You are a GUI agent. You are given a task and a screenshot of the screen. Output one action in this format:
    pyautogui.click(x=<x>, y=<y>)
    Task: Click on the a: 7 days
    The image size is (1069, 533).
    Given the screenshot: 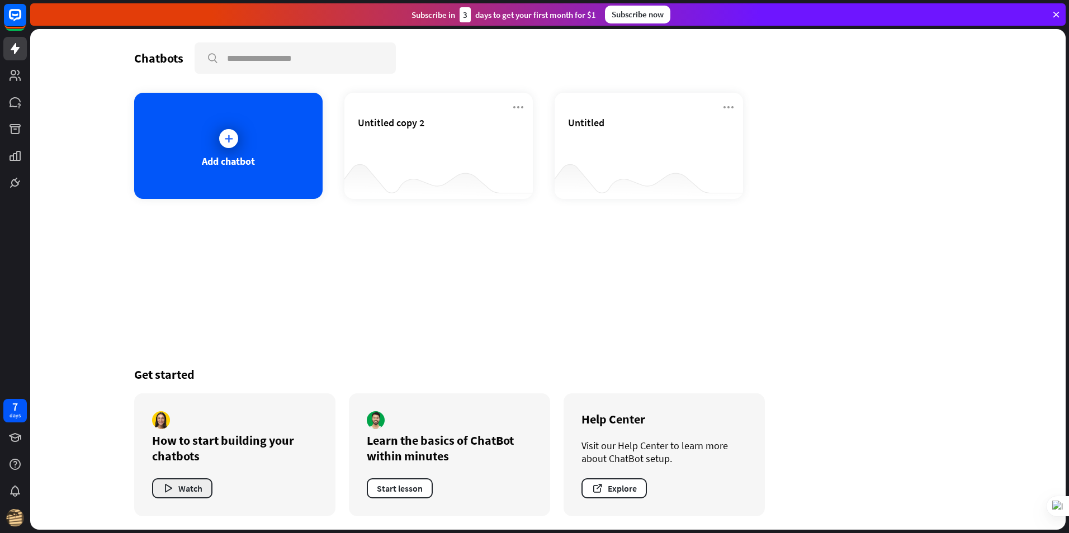 What is the action you would take?
    pyautogui.click(x=15, y=411)
    